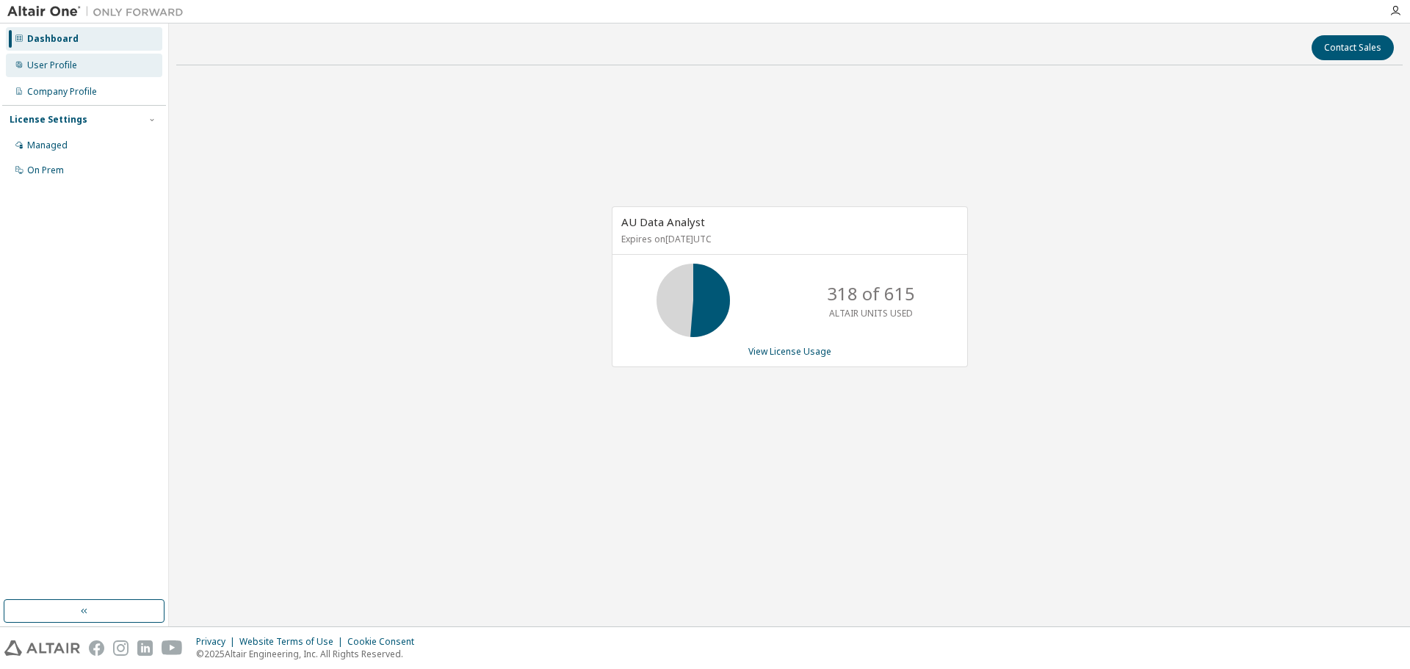  Describe the element at coordinates (663, 222) in the screenshot. I see `span: AU Data Analyst` at that location.